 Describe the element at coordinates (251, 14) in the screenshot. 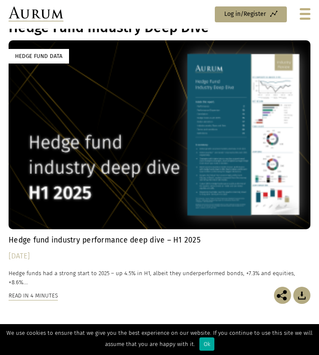

I see `a: Log in/Register` at that location.